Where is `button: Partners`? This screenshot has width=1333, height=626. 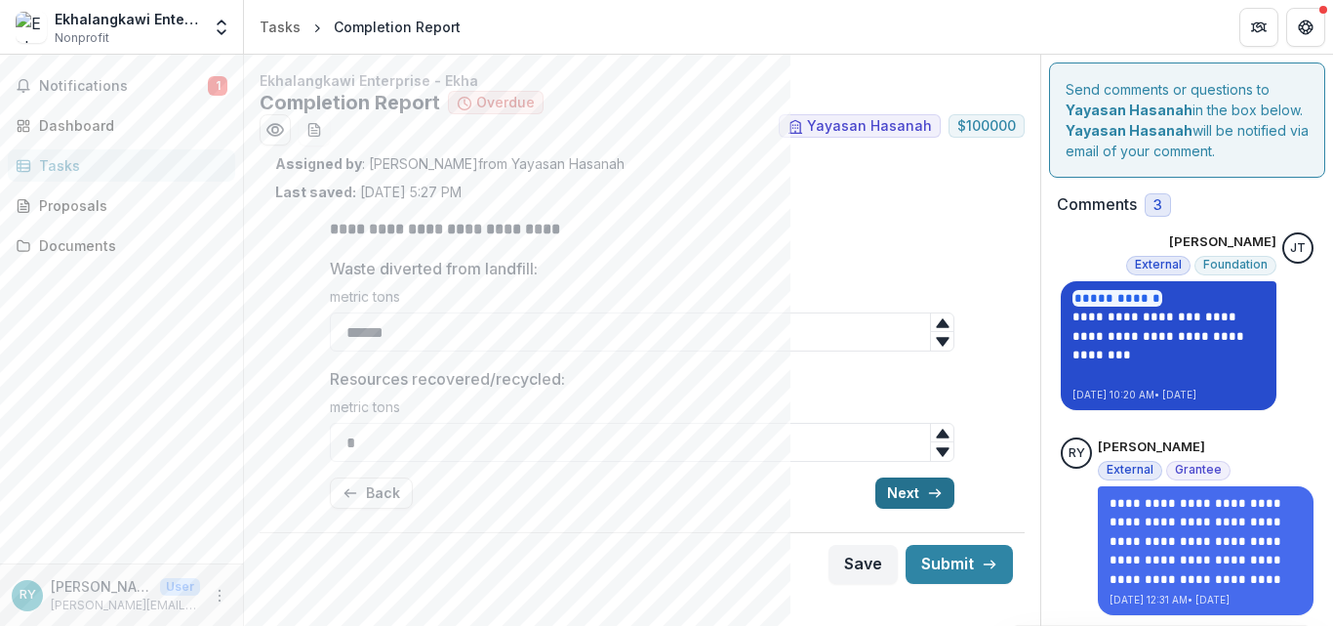
button: Partners is located at coordinates (1259, 27).